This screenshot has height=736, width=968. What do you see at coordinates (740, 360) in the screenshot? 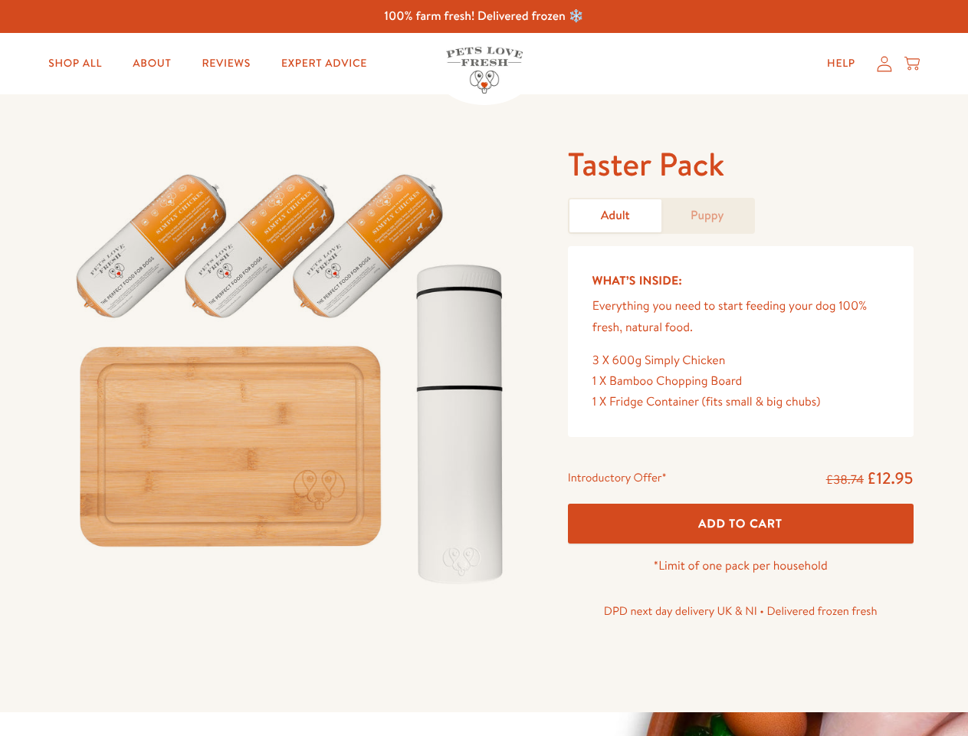
I see `div: 3 X 600g Simply Chicken` at bounding box center [740, 360].